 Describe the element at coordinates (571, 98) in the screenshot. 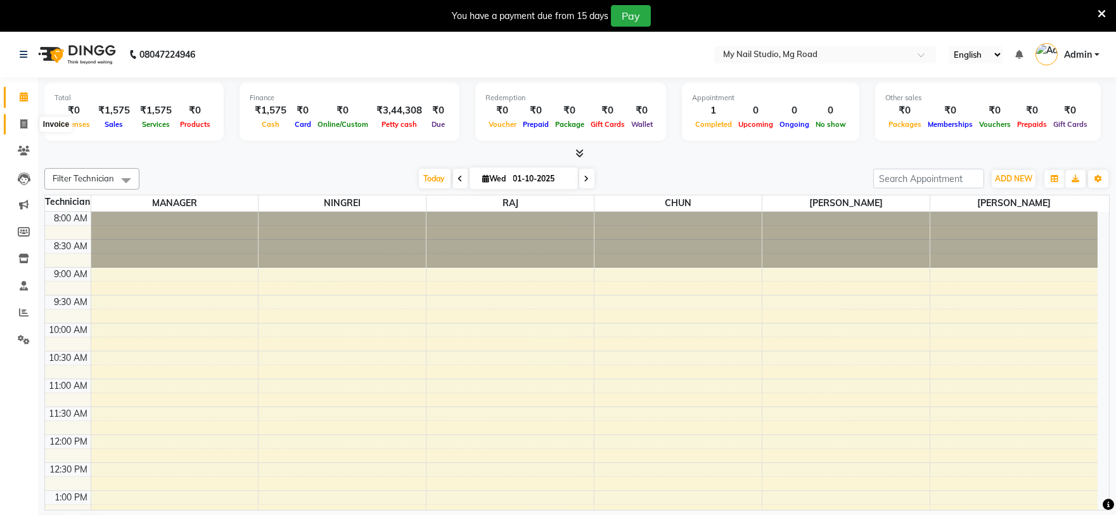

I see `div: Redemption` at that location.